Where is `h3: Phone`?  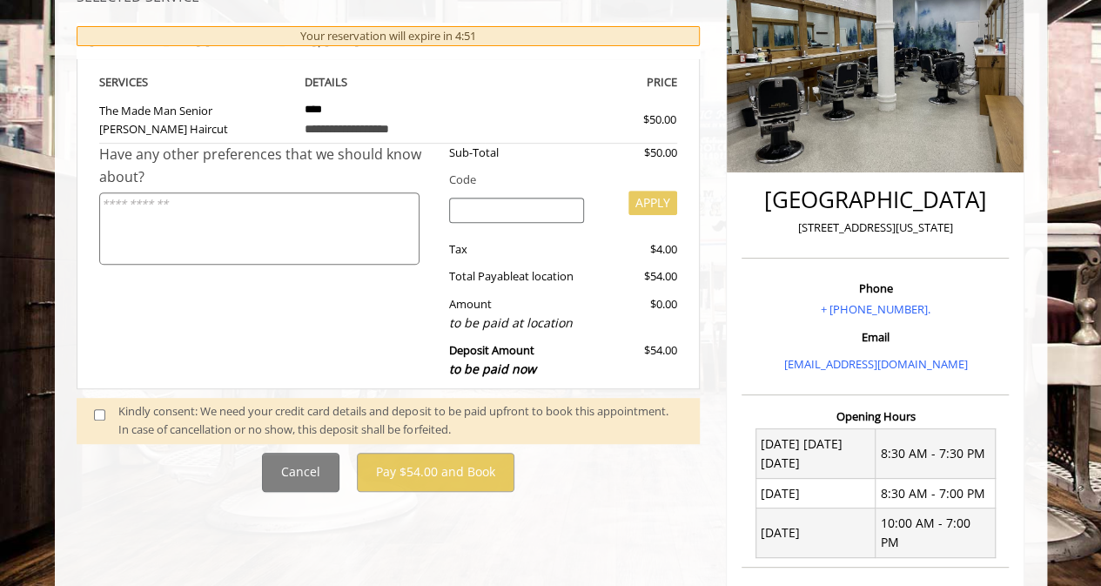 h3: Phone is located at coordinates (874, 288).